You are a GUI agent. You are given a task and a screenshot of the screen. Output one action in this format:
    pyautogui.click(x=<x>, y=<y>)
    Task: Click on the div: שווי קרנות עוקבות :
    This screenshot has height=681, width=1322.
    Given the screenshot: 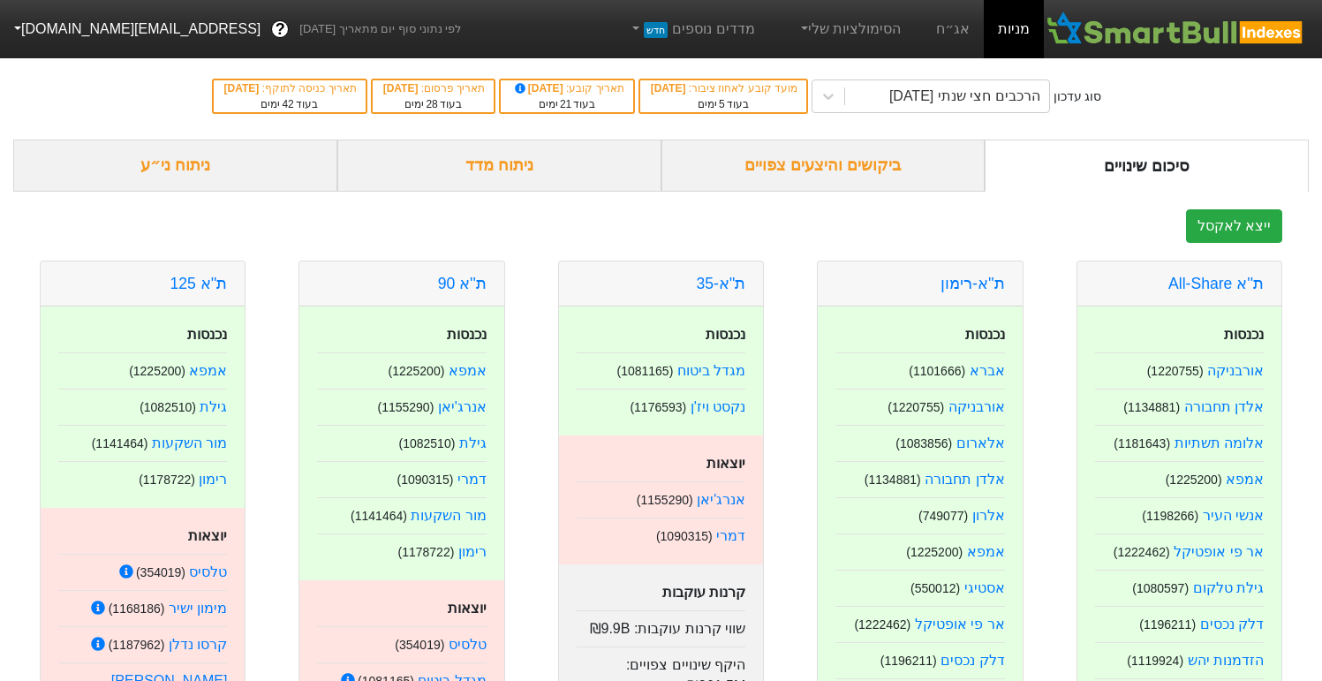 What is the action you would take?
    pyautogui.click(x=660, y=624)
    